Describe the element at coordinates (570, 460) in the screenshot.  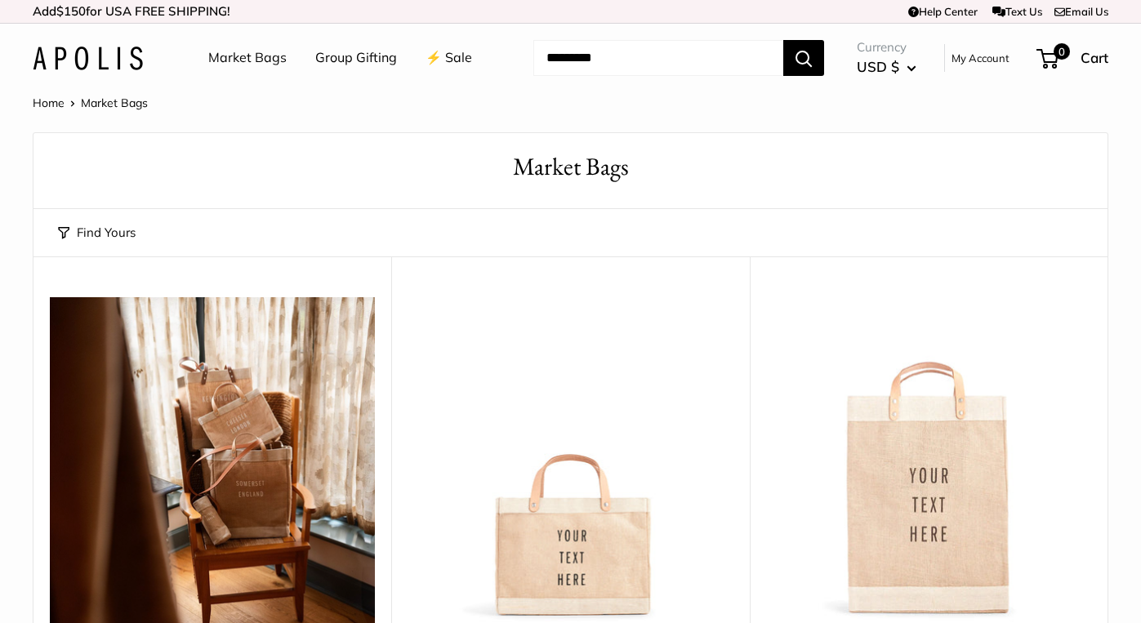
I see `a: Petite Market Bag in NaturalPetite Market Bag in Natural` at that location.